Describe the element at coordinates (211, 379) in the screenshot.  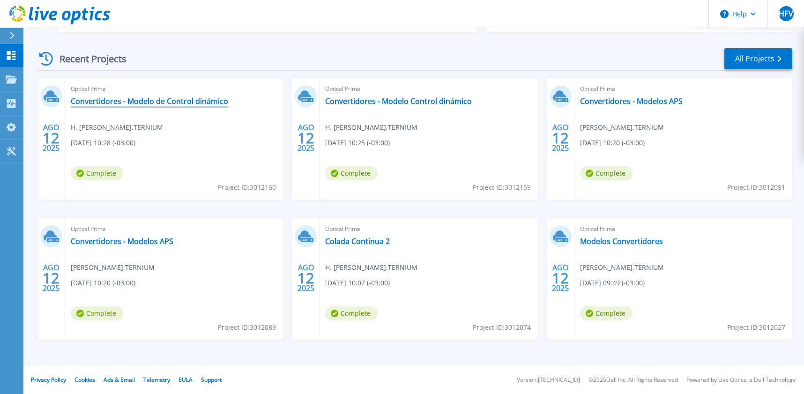
I see `a: Support` at that location.